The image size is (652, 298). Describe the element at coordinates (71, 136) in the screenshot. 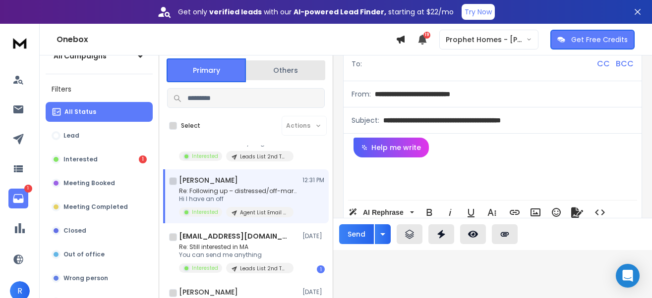

I see `p: Lead` at that location.